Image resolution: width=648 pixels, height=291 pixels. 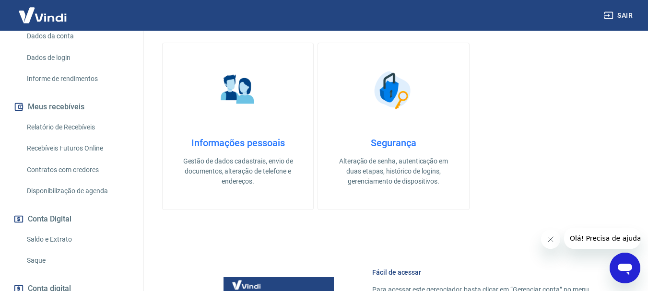 What do you see at coordinates (77, 58) in the screenshot?
I see `a: Dados de login` at bounding box center [77, 58].